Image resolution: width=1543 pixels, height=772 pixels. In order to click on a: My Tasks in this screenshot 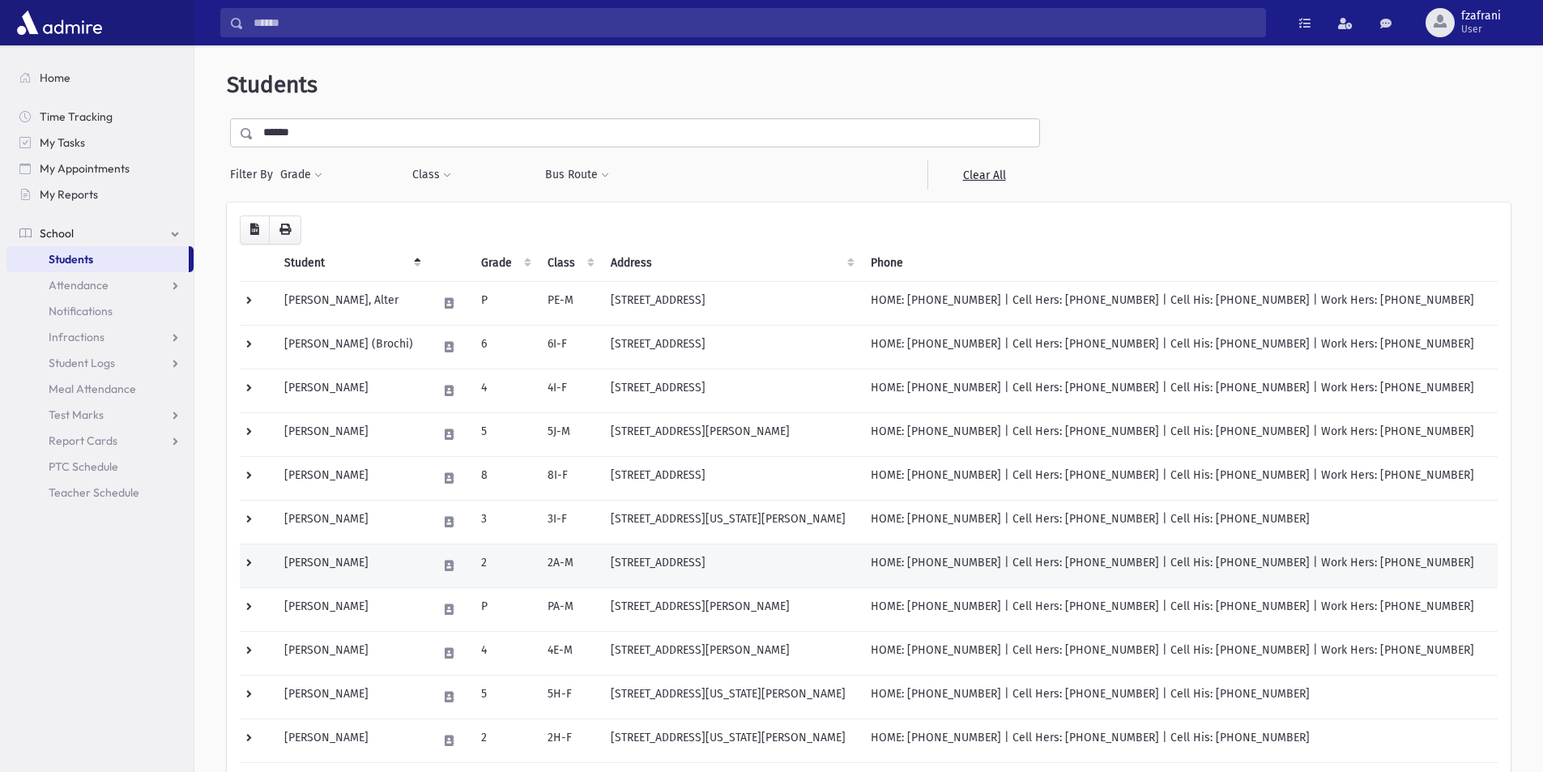, I will do `click(100, 143)`.